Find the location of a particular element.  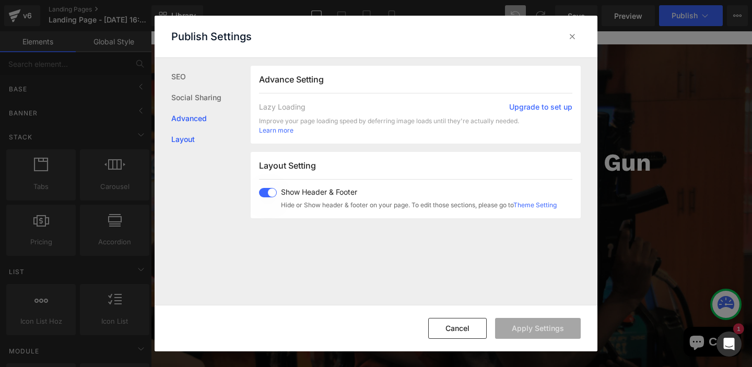

a: Advanced is located at coordinates (211, 119).